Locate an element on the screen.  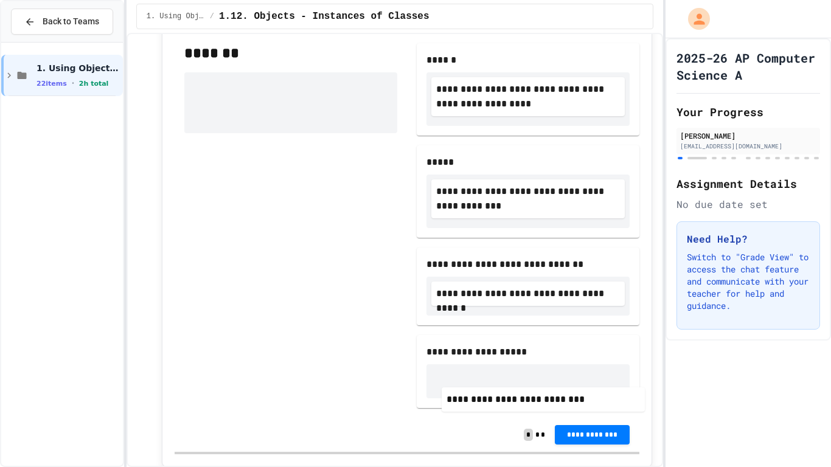
span: 2h total is located at coordinates (94, 83).